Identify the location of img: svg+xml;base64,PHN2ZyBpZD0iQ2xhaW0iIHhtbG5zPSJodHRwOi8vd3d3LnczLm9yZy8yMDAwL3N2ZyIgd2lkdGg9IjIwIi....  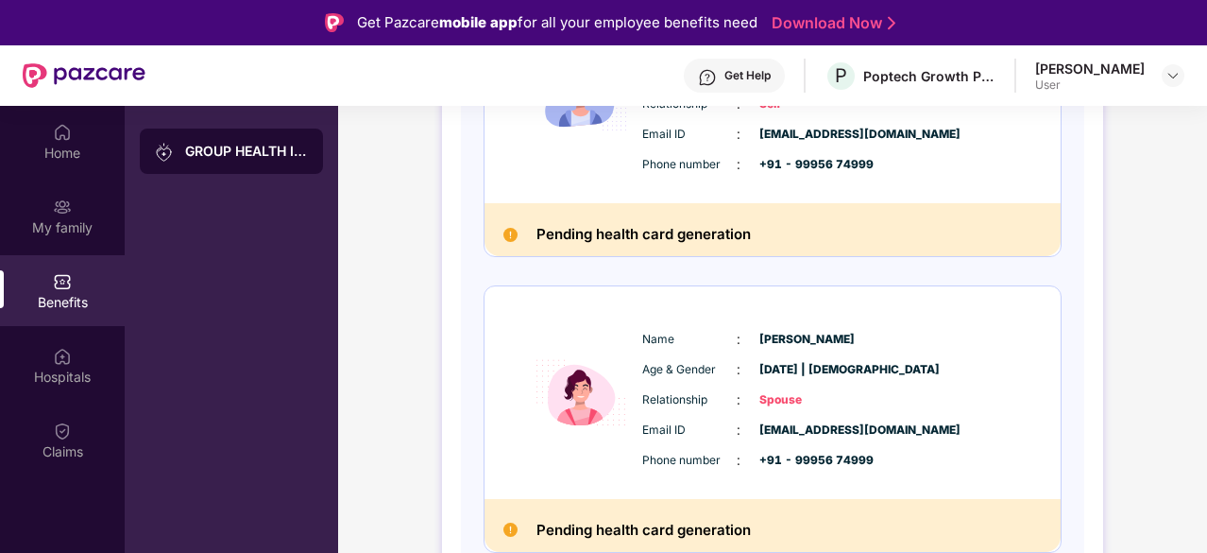
(62, 431).